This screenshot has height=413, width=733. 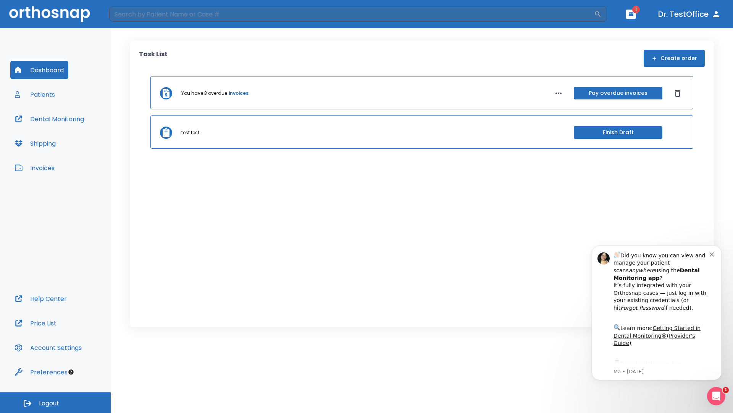 What do you see at coordinates (81, 74) in the screenshot?
I see `div: Message content` at bounding box center [81, 74].